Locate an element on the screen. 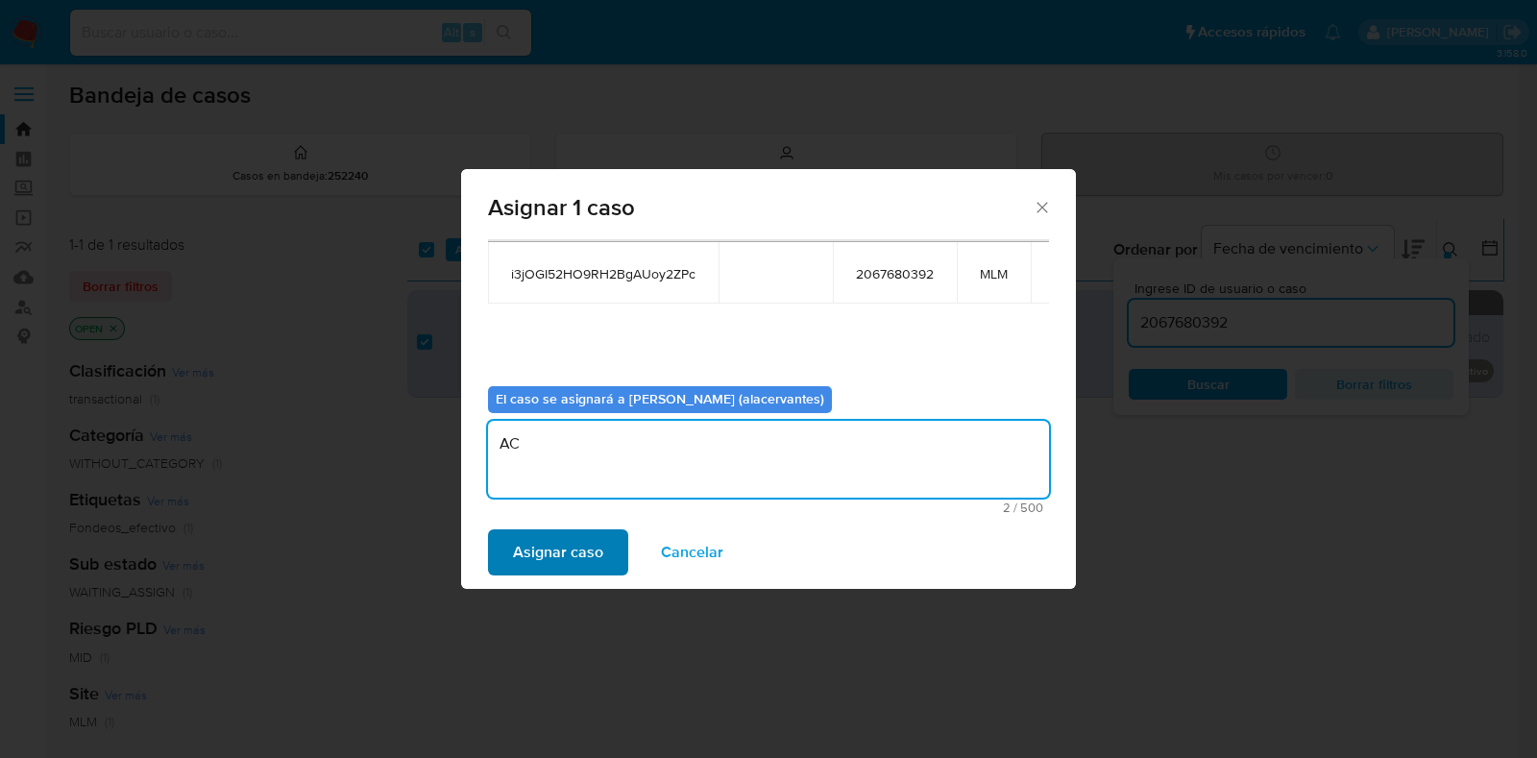 The image size is (1537, 758). textarea: AC is located at coordinates (769, 459).